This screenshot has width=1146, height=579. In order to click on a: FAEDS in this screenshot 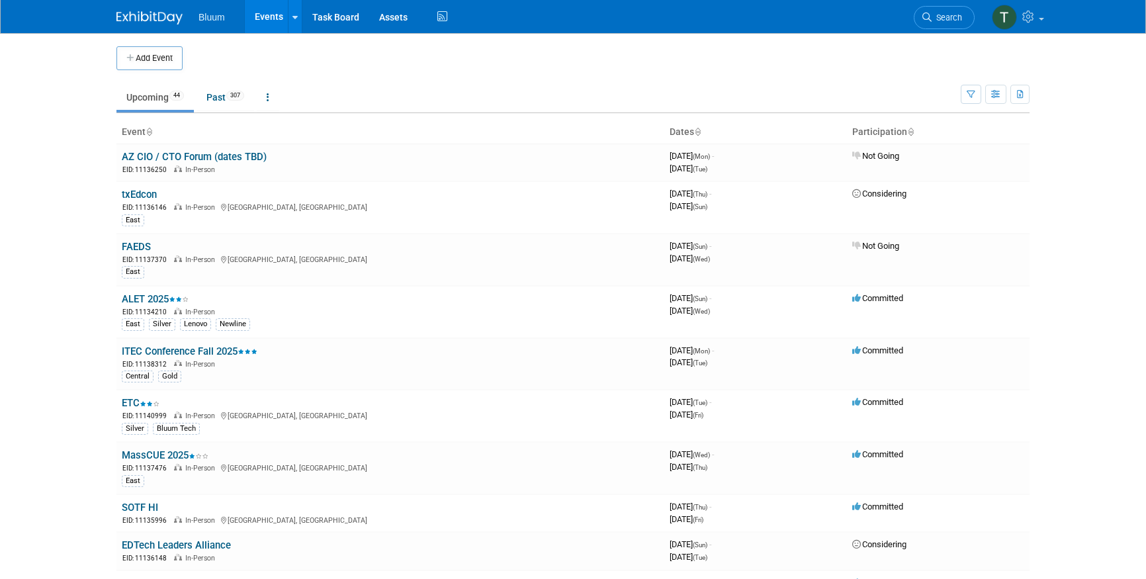, I will do `click(136, 247)`.